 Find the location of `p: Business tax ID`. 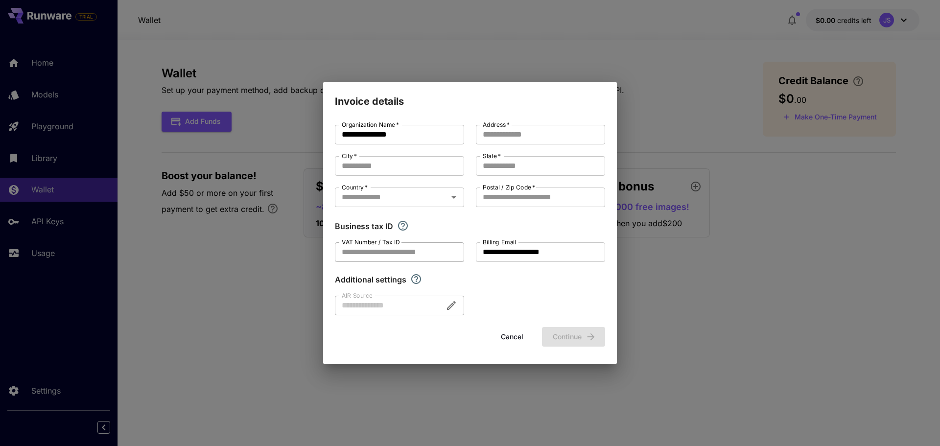

p: Business tax ID is located at coordinates (364, 226).